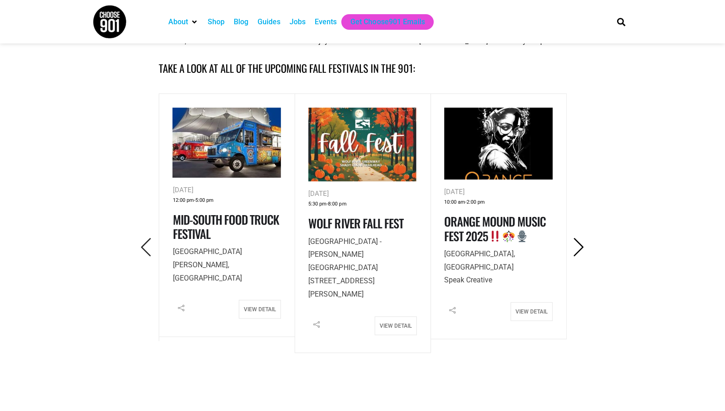 The width and height of the screenshot is (725, 411). What do you see at coordinates (216, 22) in the screenshot?
I see `div: Shop` at bounding box center [216, 22].